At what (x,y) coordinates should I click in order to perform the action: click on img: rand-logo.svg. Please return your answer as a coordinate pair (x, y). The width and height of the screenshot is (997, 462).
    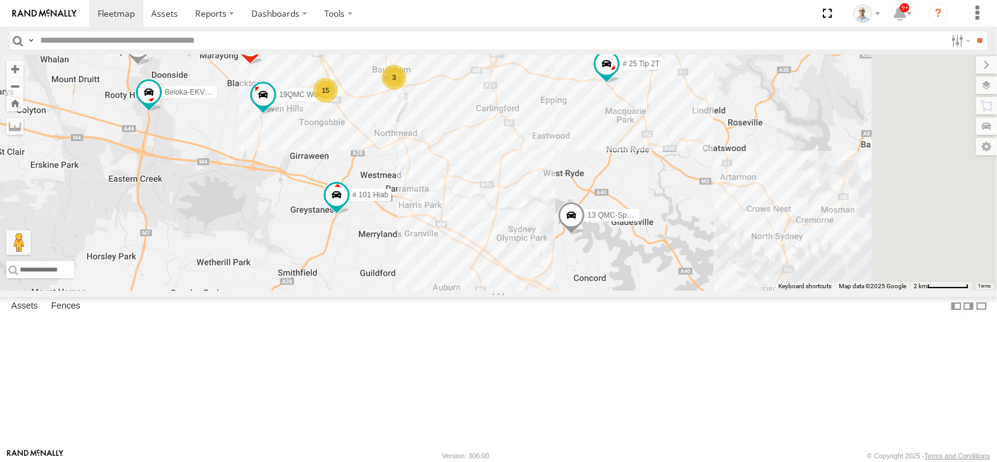
    Looking at the image, I should click on (44, 14).